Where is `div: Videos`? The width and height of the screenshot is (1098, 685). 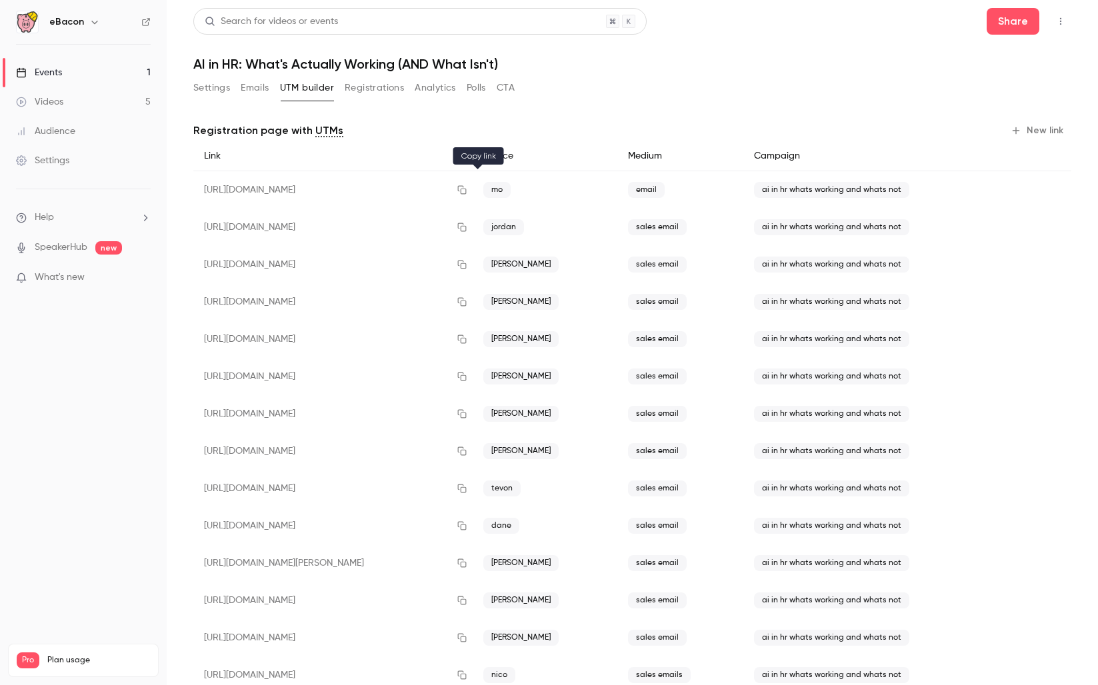
div: Videos is located at coordinates (39, 102).